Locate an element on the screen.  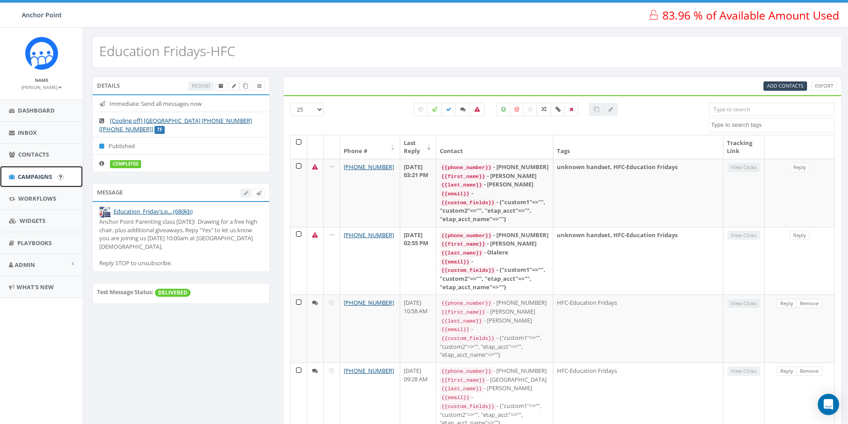
span: Contacts is located at coordinates (33, 154).